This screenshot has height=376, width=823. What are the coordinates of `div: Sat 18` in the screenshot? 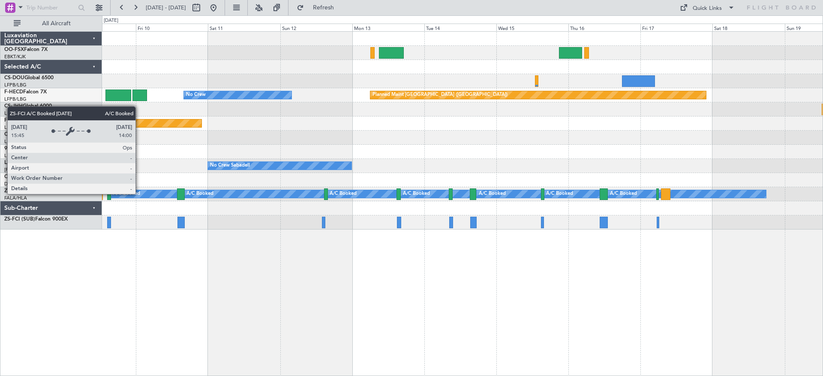 It's located at (748, 27).